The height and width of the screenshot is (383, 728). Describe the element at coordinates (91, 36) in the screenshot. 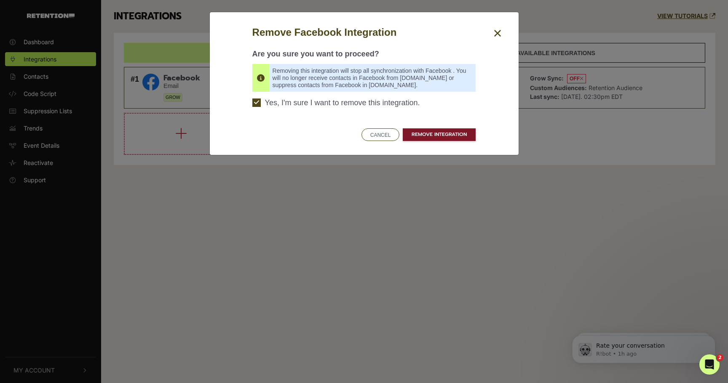

I see `p: Message from R!bot, sent 1h ago` at that location.